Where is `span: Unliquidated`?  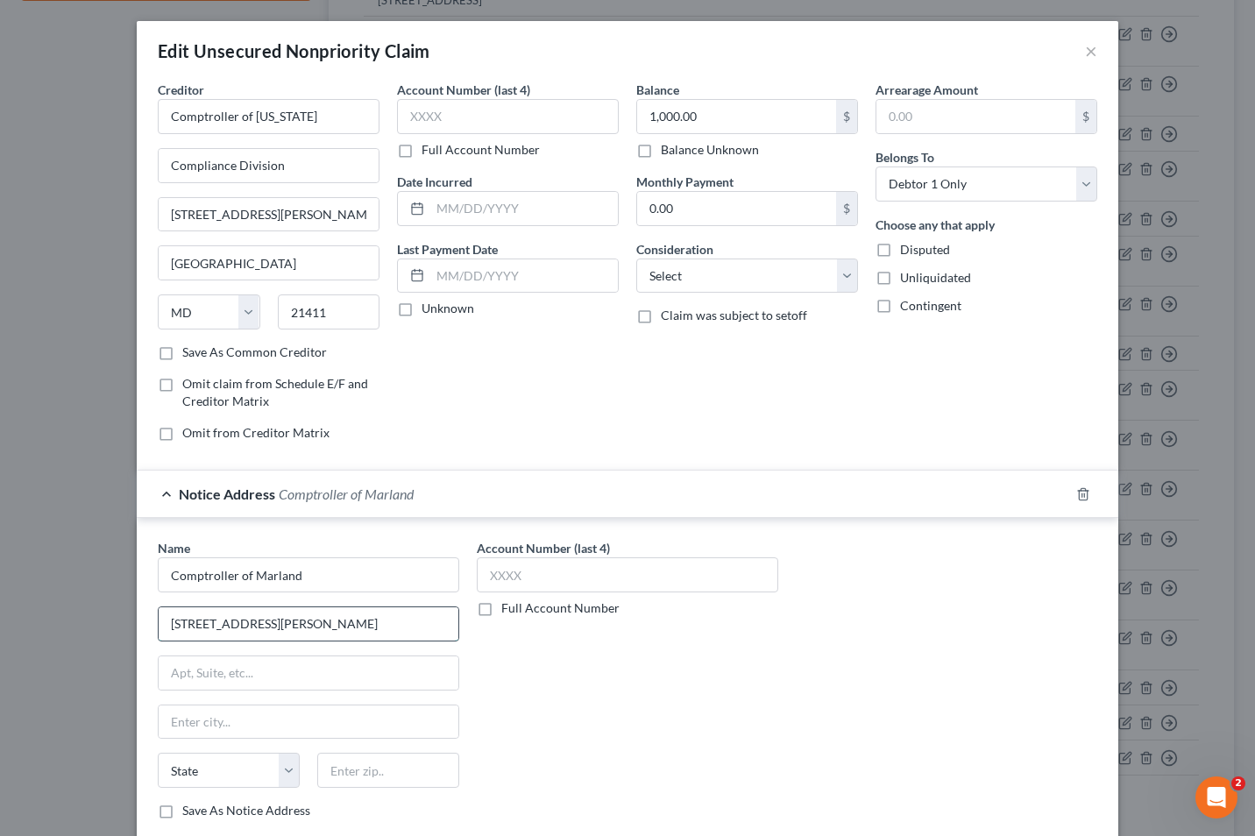
span: Unliquidated is located at coordinates (935, 277).